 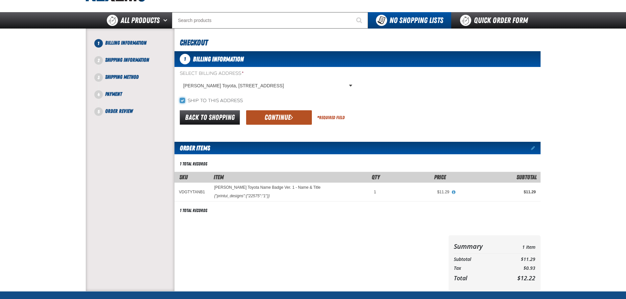 I want to click on span: No Shopping Lists, so click(x=416, y=20).